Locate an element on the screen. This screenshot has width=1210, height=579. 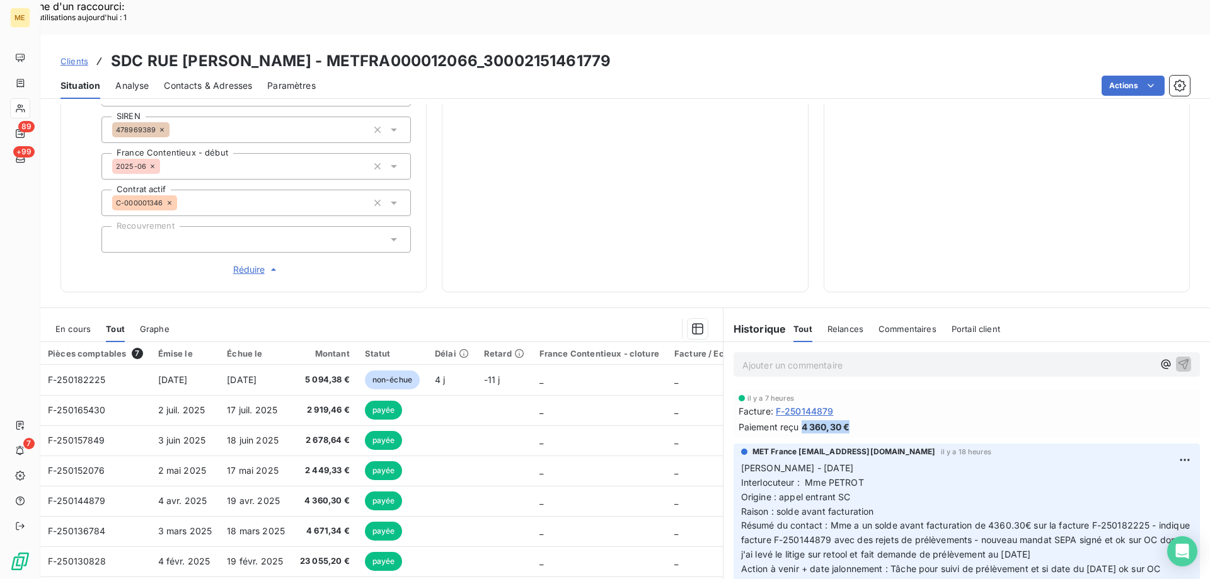
div: Échue le is located at coordinates (256, 354).